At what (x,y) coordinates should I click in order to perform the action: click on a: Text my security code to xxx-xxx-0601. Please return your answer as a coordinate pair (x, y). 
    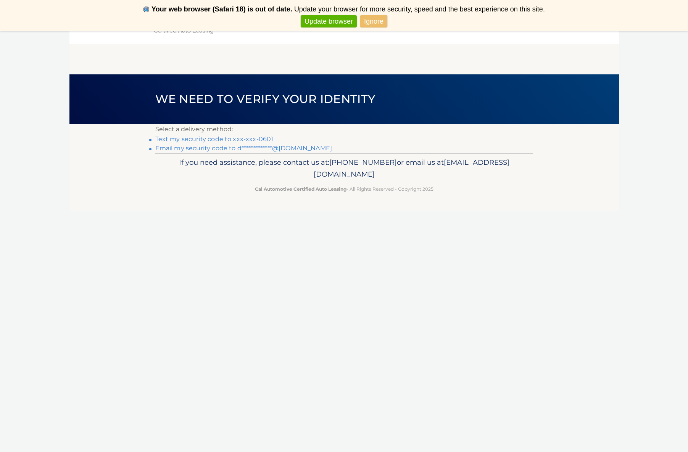
    Looking at the image, I should click on (214, 139).